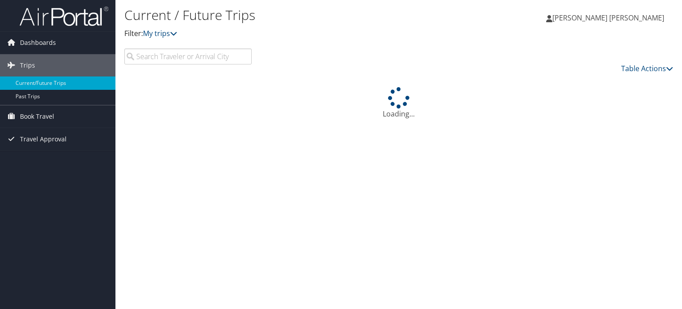 Image resolution: width=682 pixels, height=309 pixels. Describe the element at coordinates (38, 43) in the screenshot. I see `span: Dashboards` at that location.